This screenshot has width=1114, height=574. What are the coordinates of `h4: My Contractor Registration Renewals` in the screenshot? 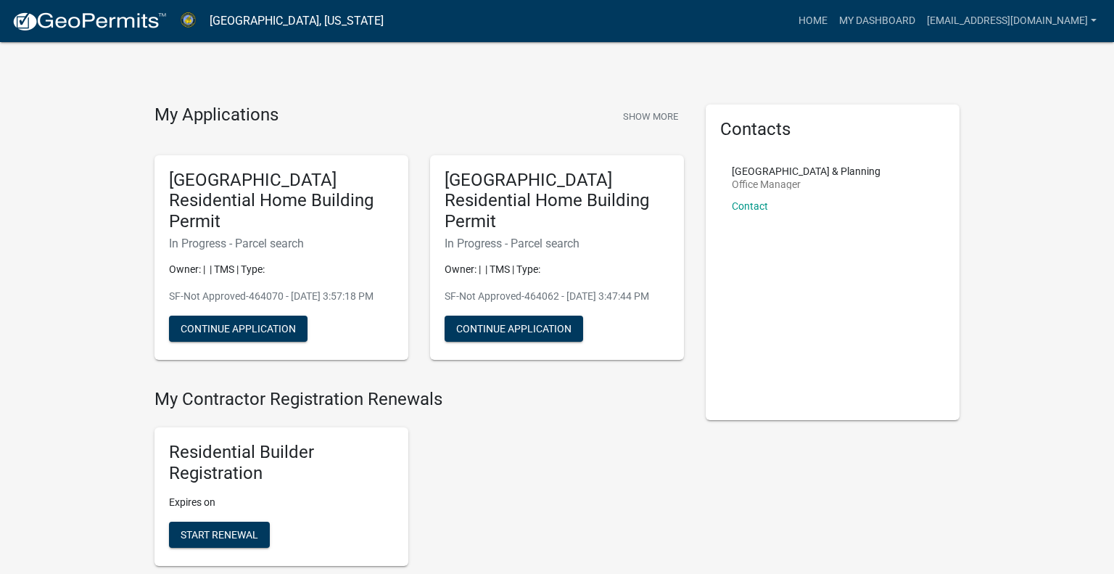 It's located at (419, 399).